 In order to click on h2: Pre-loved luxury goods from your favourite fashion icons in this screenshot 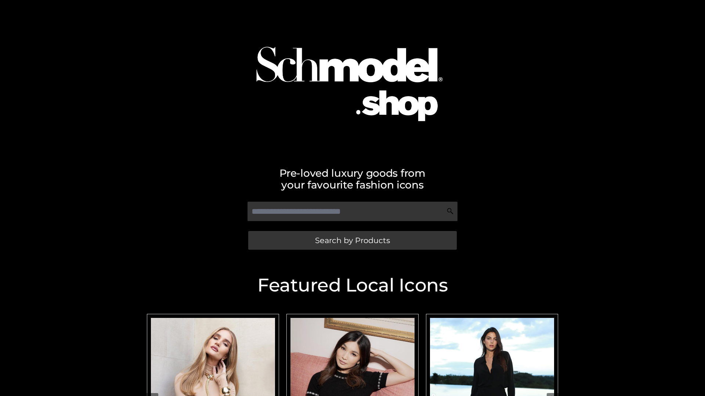, I will do `click(352, 179)`.